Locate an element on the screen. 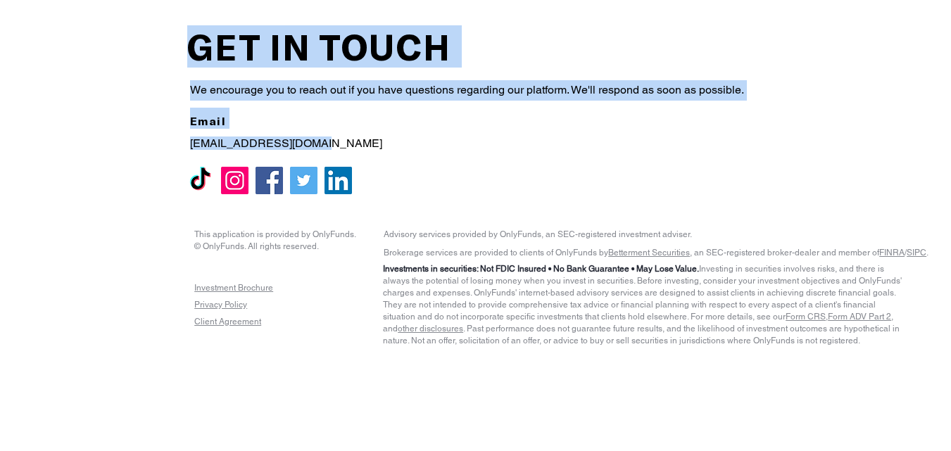 Image resolution: width=951 pixels, height=451 pixels. ul: Social Bar is located at coordinates (269, 180).